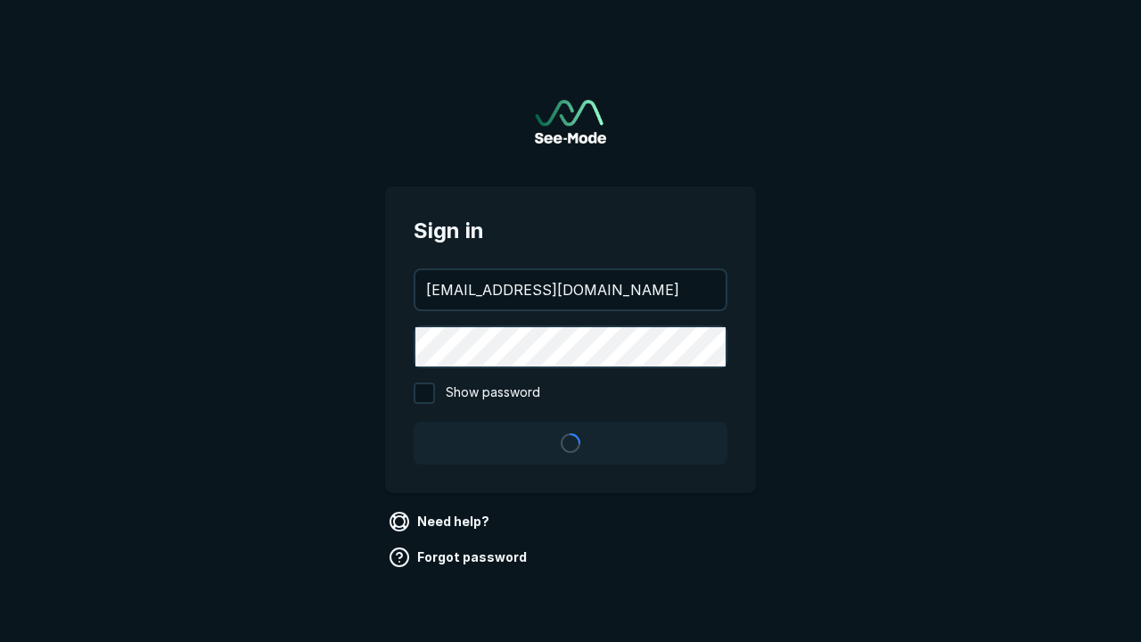  I want to click on a: Need help?, so click(440, 522).